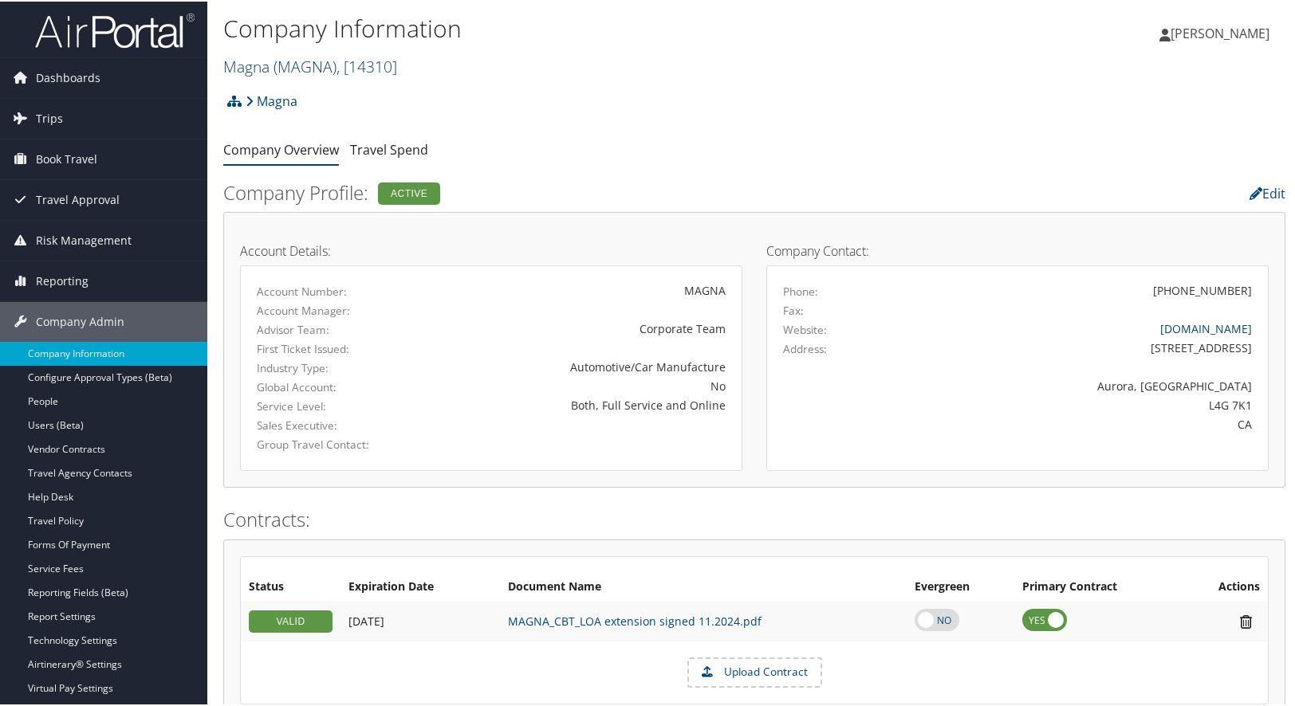  I want to click on div: MAGNA, so click(573, 289).